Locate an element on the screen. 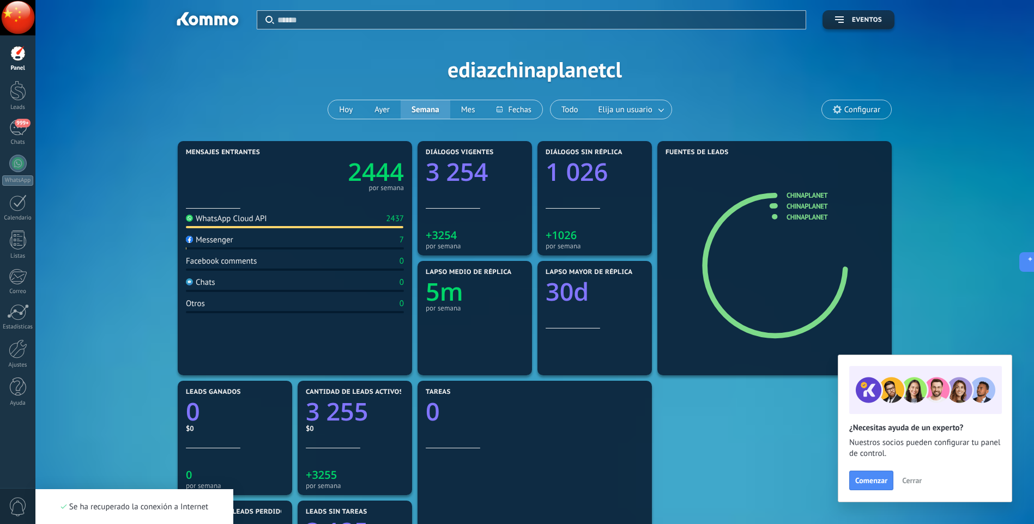  div: Ajustes is located at coordinates (18, 365).